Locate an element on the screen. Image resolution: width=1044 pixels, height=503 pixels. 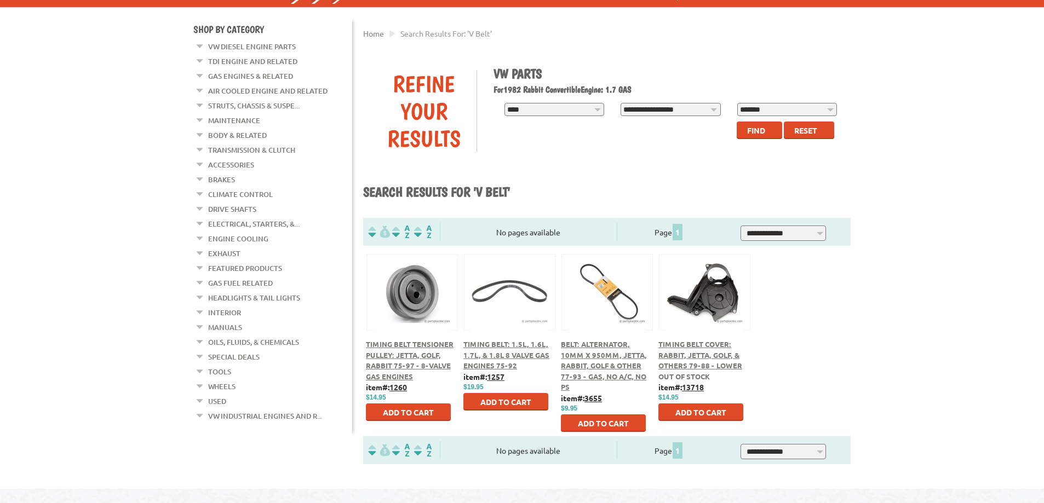
u: 3655 is located at coordinates (593, 398).